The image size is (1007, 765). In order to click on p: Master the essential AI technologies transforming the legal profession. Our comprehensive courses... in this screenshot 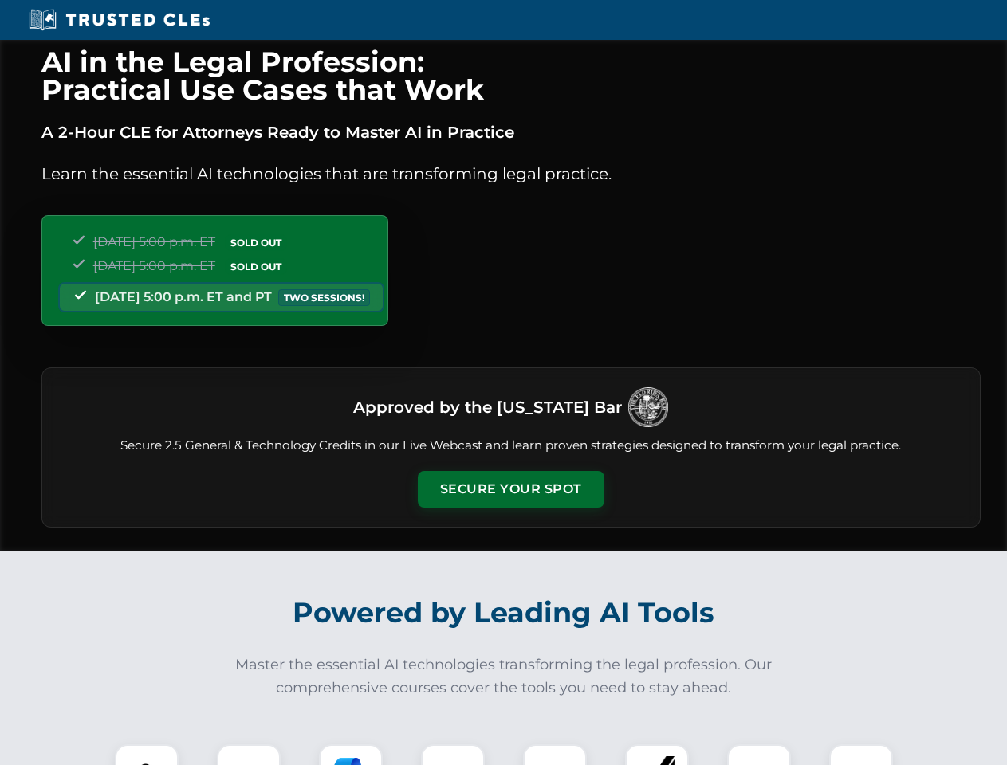, I will do `click(504, 677)`.